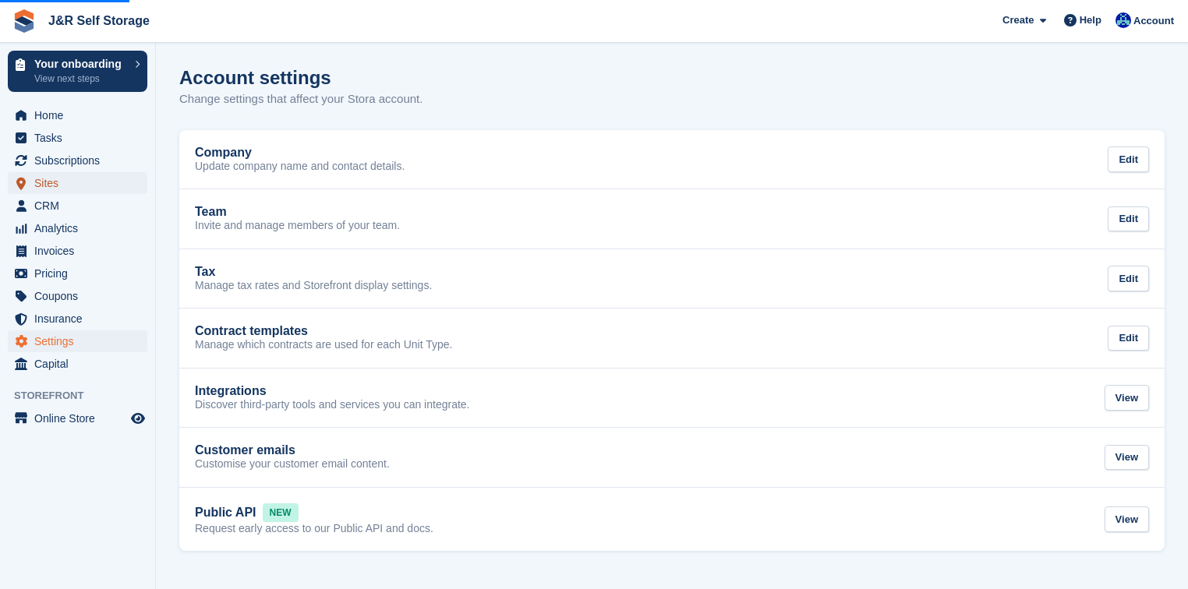 The height and width of the screenshot is (589, 1188). Describe the element at coordinates (81, 161) in the screenshot. I see `span: Subscriptions` at that location.